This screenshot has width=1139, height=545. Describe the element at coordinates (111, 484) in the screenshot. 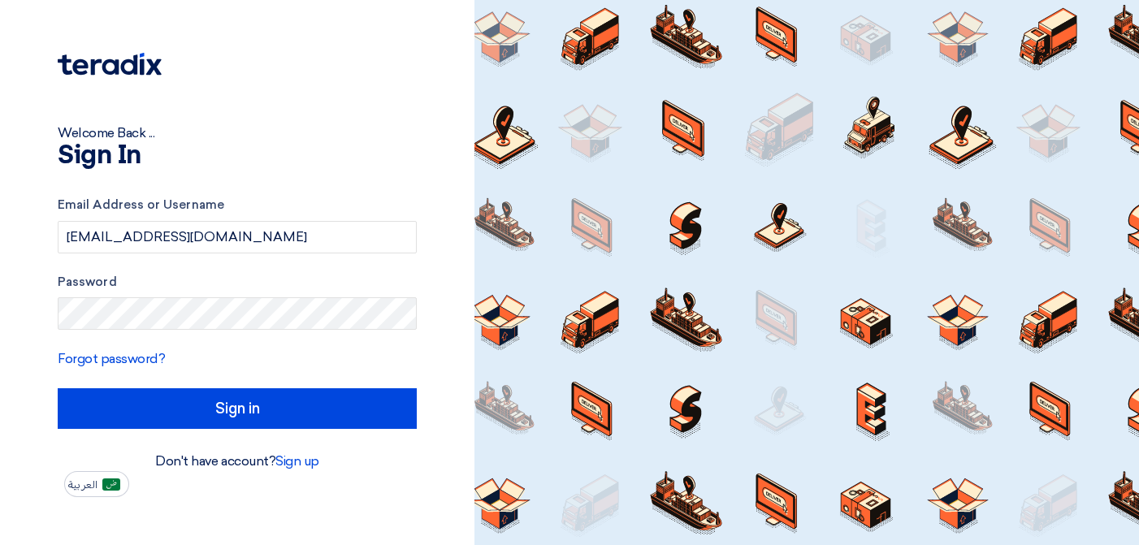

I see `img: ar-AR.png` at that location.